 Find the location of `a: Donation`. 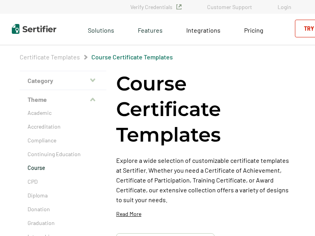

a: Donation is located at coordinates (63, 209).